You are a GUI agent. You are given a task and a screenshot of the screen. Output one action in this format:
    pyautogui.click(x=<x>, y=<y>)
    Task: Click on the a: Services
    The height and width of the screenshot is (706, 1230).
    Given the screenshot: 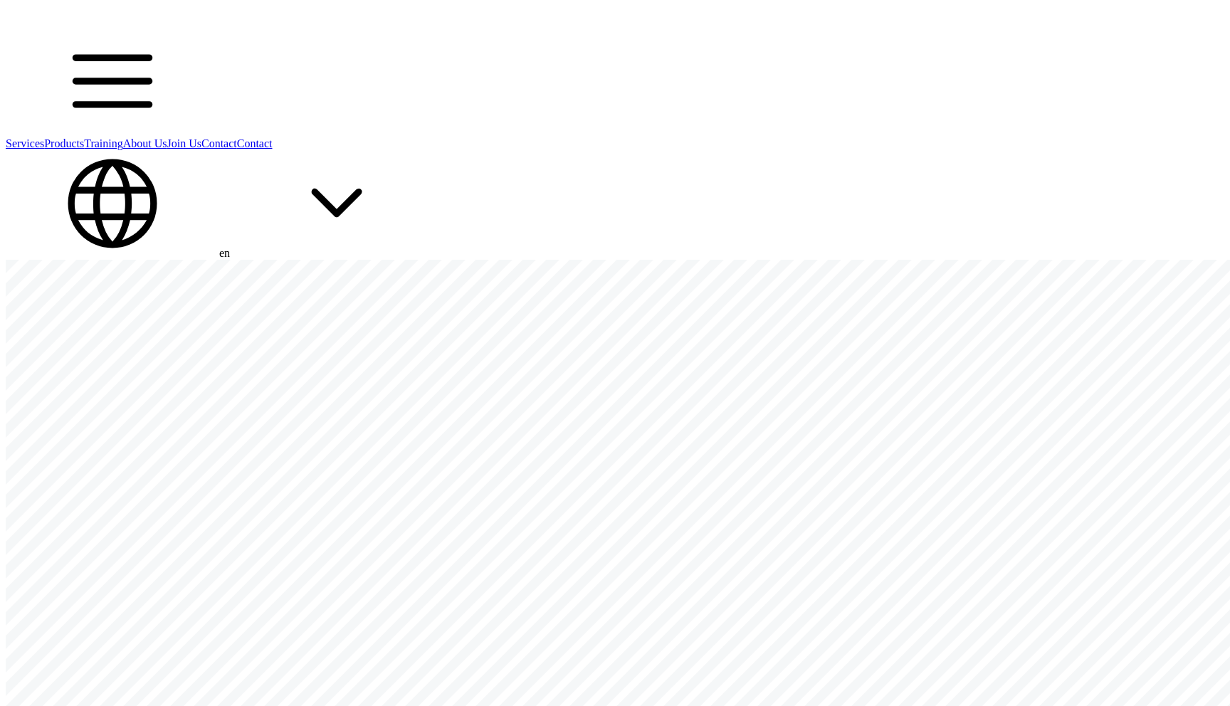 What is the action you would take?
    pyautogui.click(x=25, y=143)
    